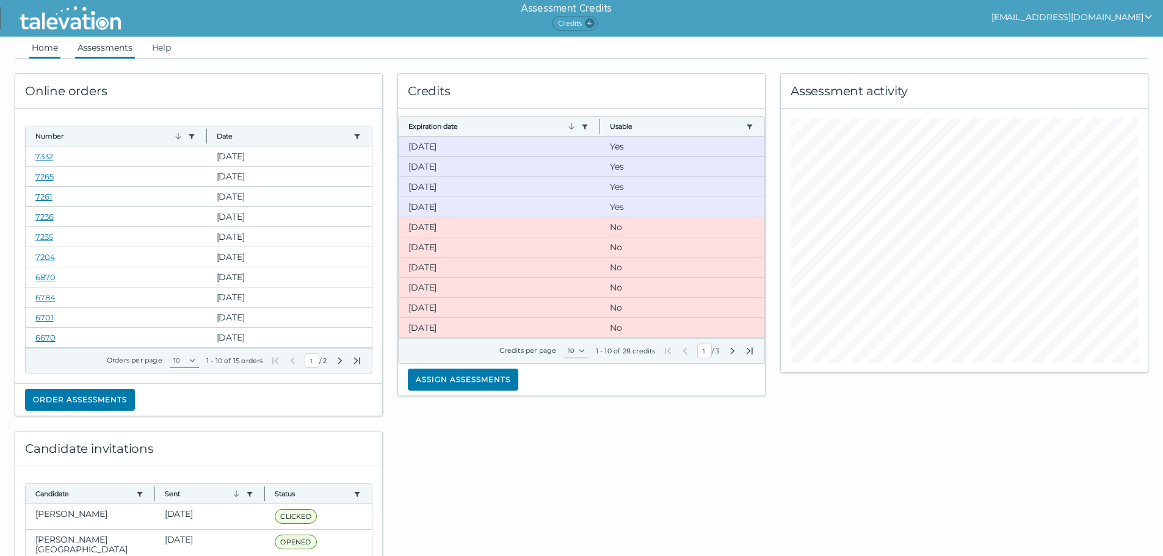 The width and height of the screenshot is (1163, 556). What do you see at coordinates (311, 494) in the screenshot?
I see `button: Status` at bounding box center [311, 494].